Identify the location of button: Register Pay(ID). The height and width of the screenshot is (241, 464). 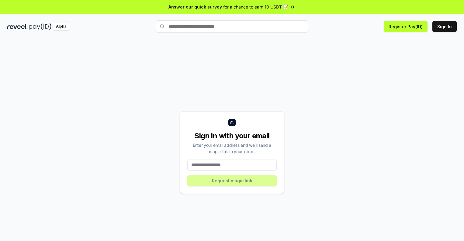
(406, 26).